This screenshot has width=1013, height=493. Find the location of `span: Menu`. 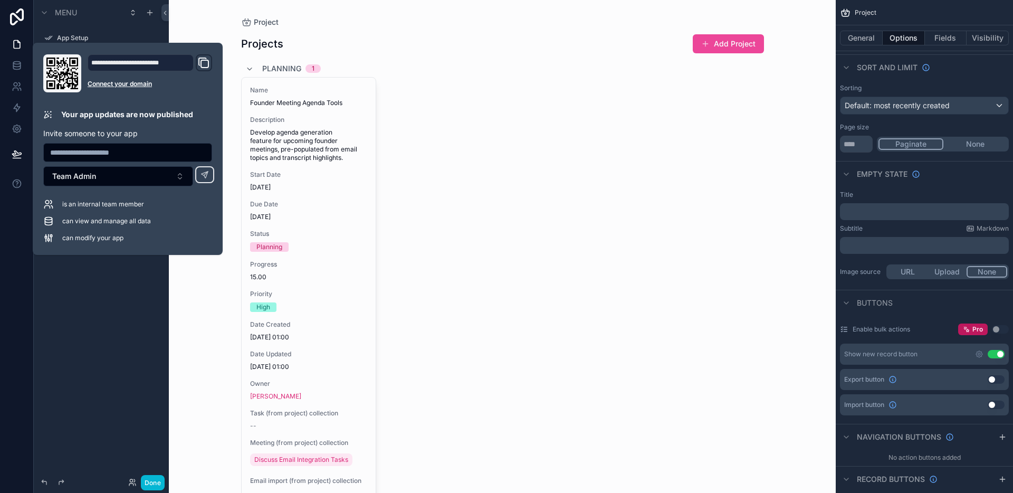

span: Menu is located at coordinates (66, 13).